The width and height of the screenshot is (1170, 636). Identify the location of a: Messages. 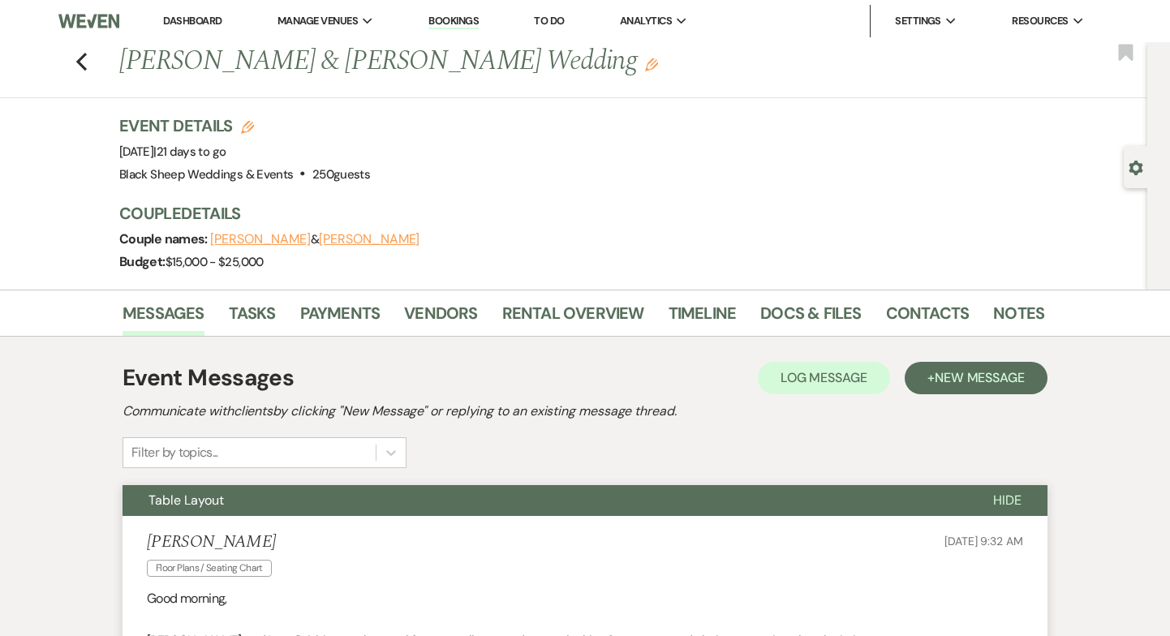
(163, 318).